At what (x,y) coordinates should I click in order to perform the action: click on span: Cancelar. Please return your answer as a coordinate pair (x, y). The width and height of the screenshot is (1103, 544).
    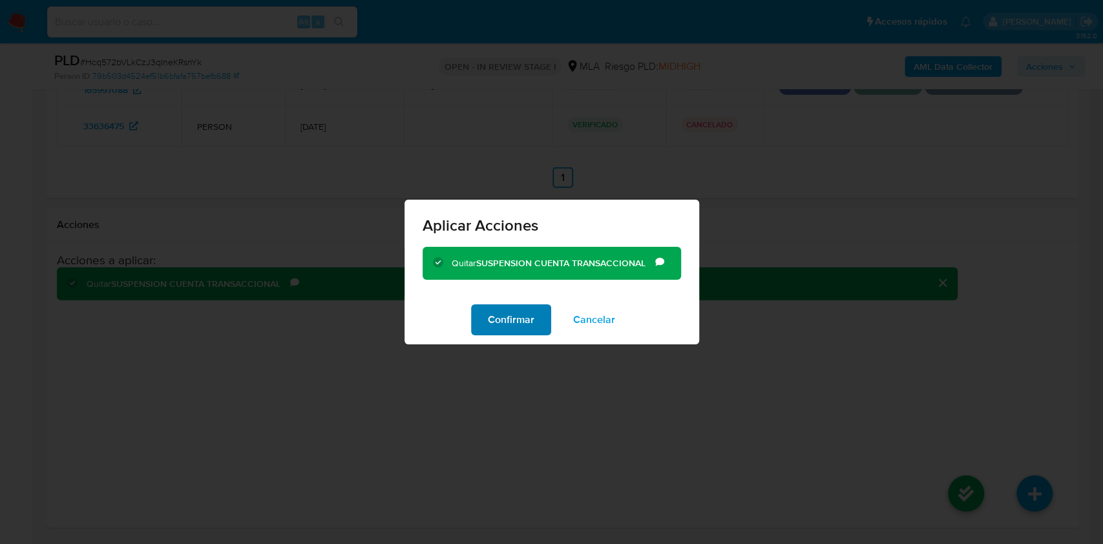
    Looking at the image, I should click on (594, 320).